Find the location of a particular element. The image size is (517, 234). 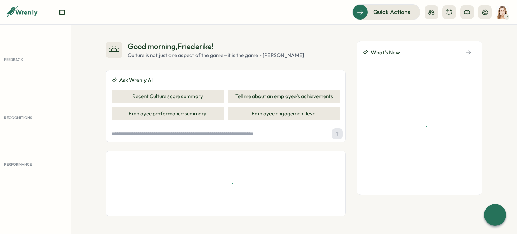

button: Tell me about an employee's achievements is located at coordinates (284, 97).